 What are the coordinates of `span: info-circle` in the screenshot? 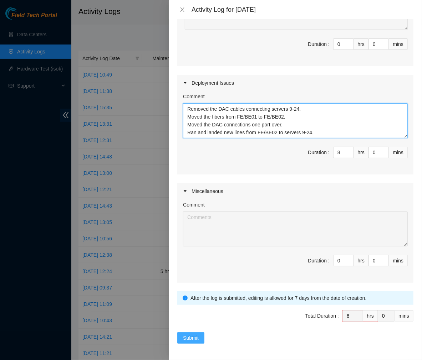 It's located at (185, 298).